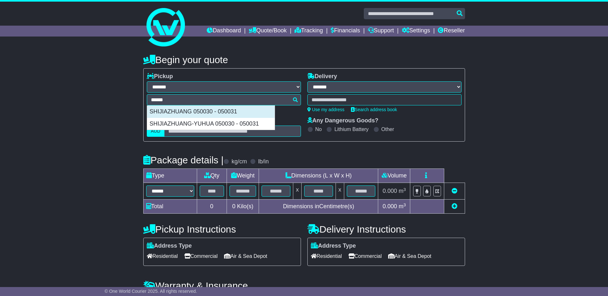 This screenshot has height=296, width=608. I want to click on td: Total, so click(170, 207).